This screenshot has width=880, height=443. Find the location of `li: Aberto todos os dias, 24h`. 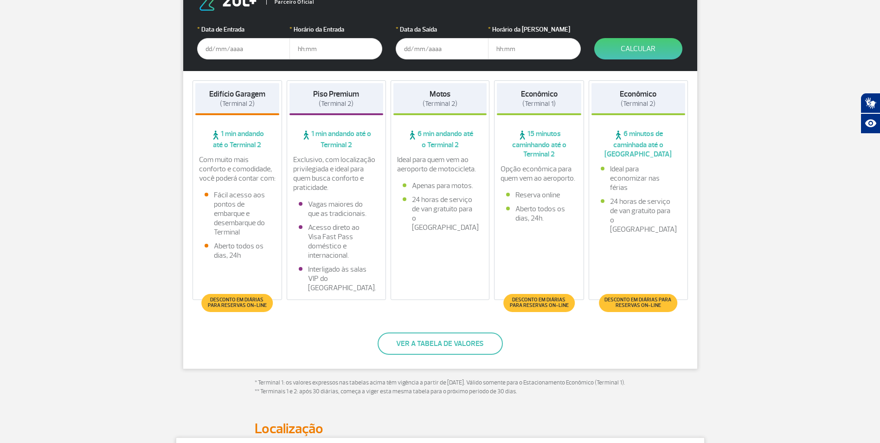

li: Aberto todos os dias, 24h is located at coordinates (238, 251).